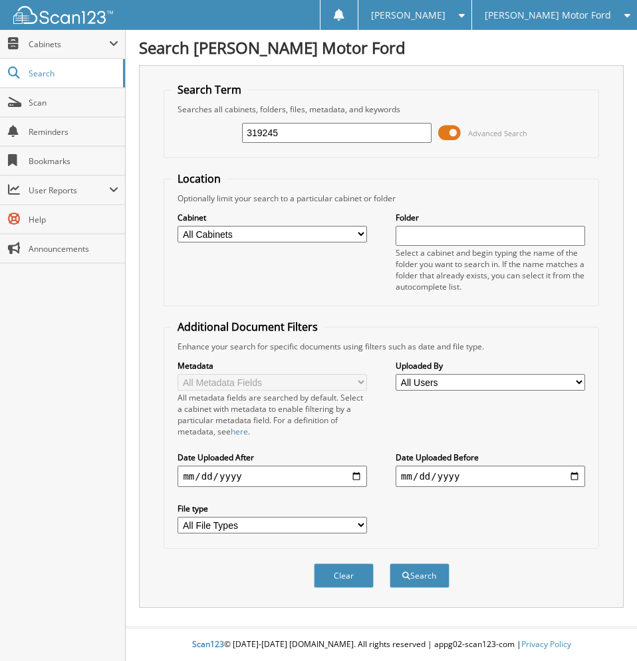  What do you see at coordinates (68, 190) in the screenshot?
I see `span: User Reports` at bounding box center [68, 190].